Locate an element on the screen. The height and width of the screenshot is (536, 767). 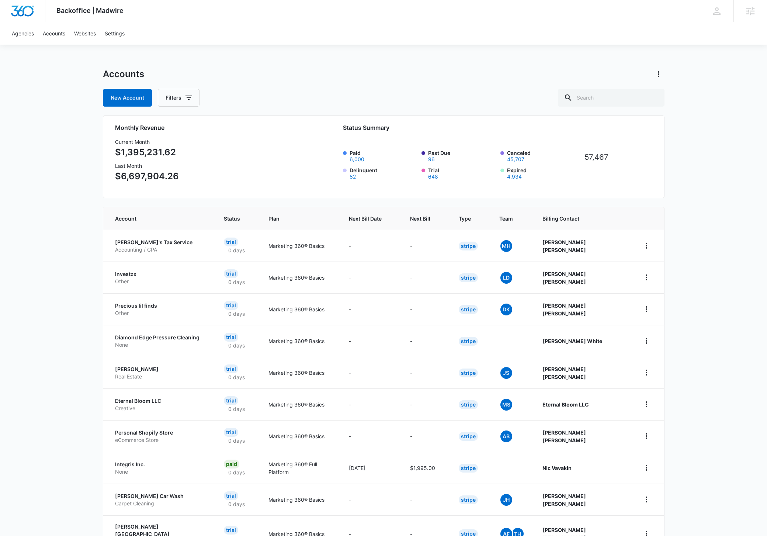
span: Account is located at coordinates (155, 218).